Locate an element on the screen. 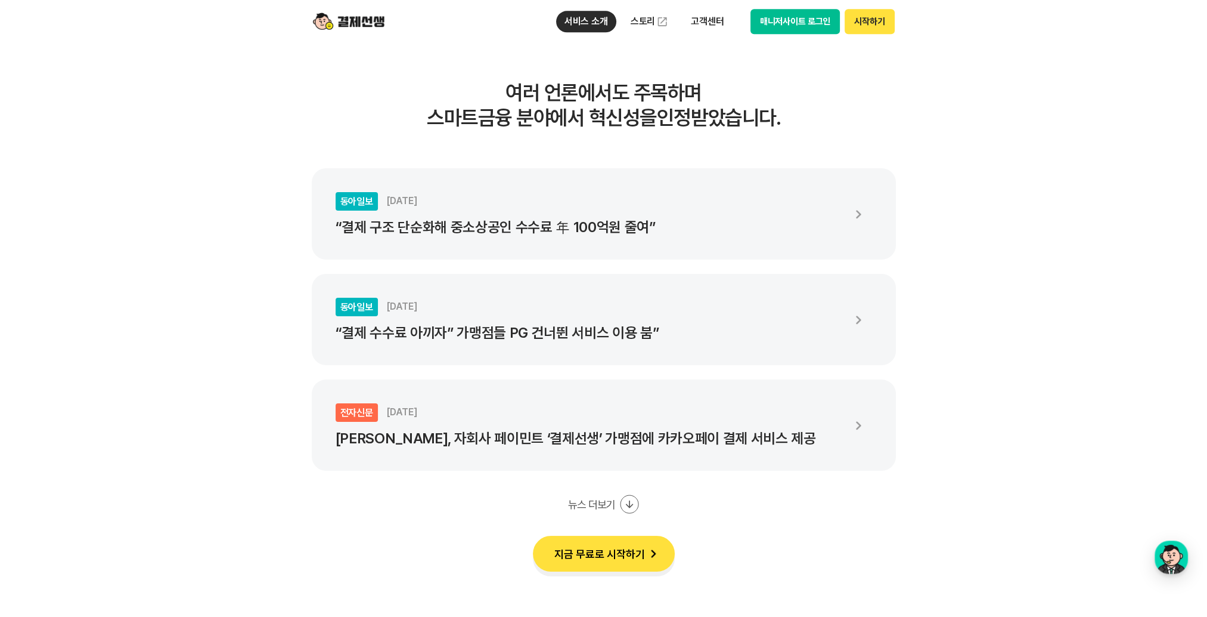 The height and width of the screenshot is (617, 1207). div: 전자신문 is located at coordinates (357, 412).